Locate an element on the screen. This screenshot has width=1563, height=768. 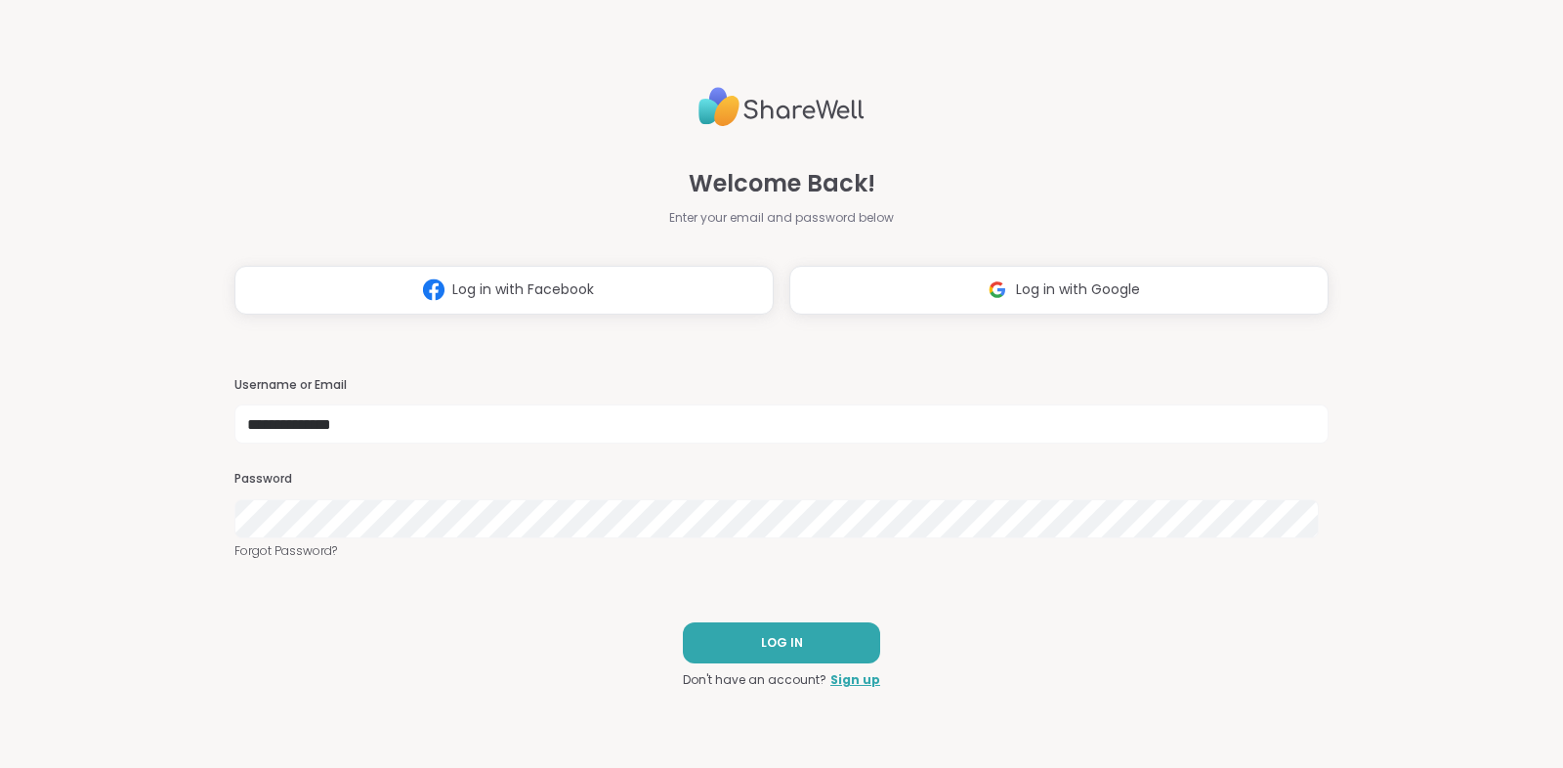
button: LOG IN is located at coordinates (782, 643).